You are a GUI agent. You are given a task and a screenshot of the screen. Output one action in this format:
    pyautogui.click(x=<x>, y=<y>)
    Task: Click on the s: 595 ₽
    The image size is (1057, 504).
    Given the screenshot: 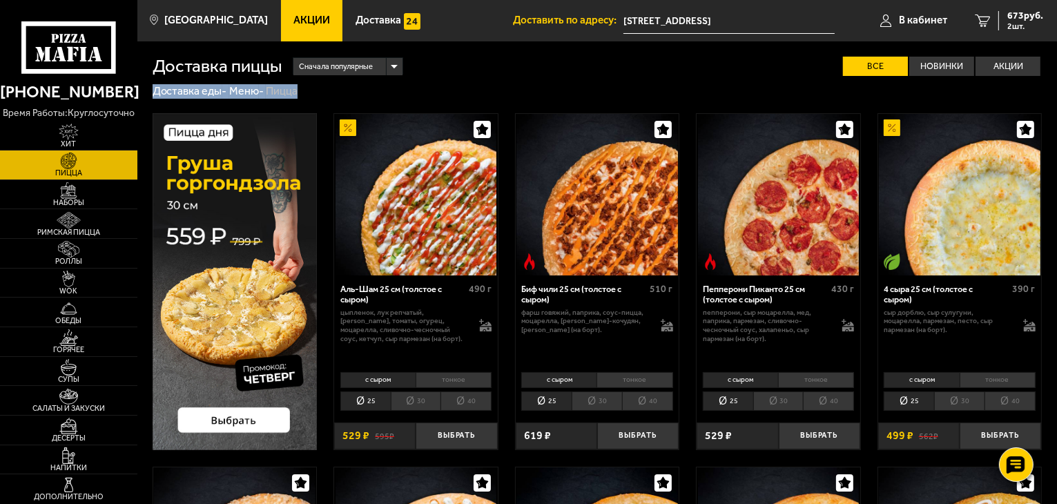 What is the action you would take?
    pyautogui.click(x=384, y=435)
    